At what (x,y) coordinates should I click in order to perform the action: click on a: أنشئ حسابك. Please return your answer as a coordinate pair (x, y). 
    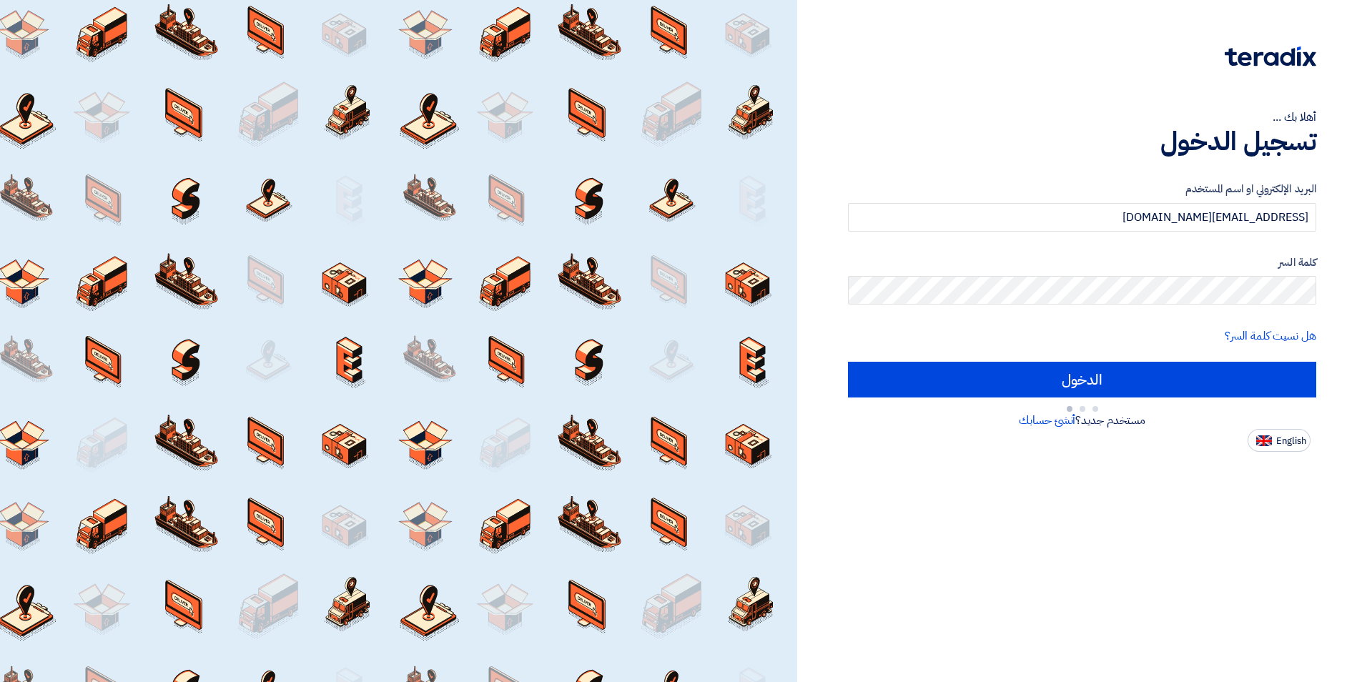
    Looking at the image, I should click on (1047, 420).